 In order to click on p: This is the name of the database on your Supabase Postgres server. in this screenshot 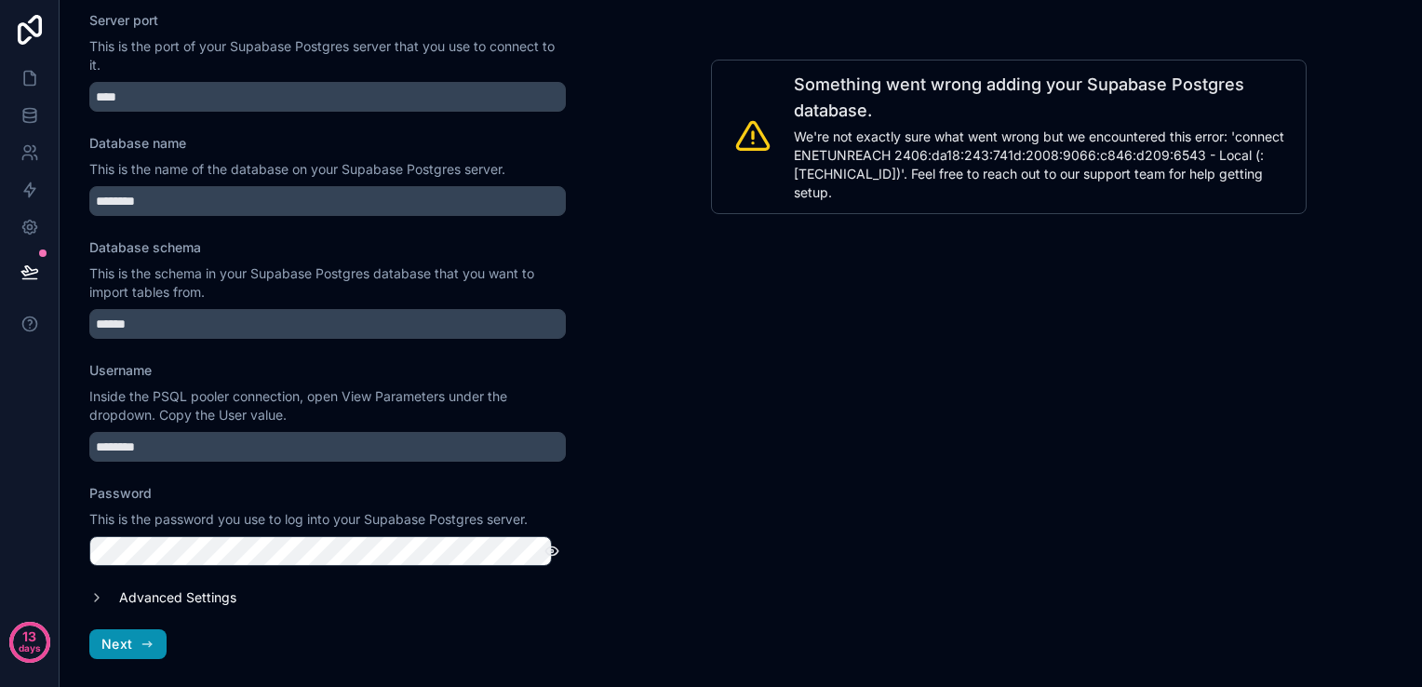, I will do `click(328, 169)`.